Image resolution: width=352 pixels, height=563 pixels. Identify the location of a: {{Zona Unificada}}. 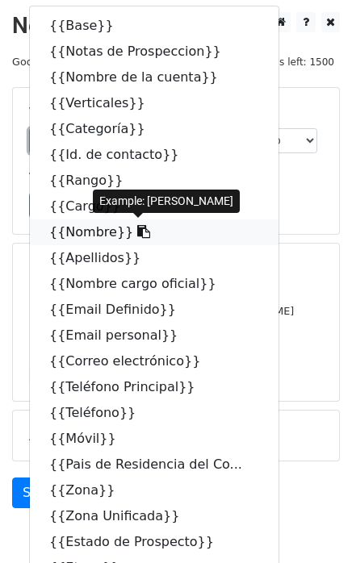
(154, 516).